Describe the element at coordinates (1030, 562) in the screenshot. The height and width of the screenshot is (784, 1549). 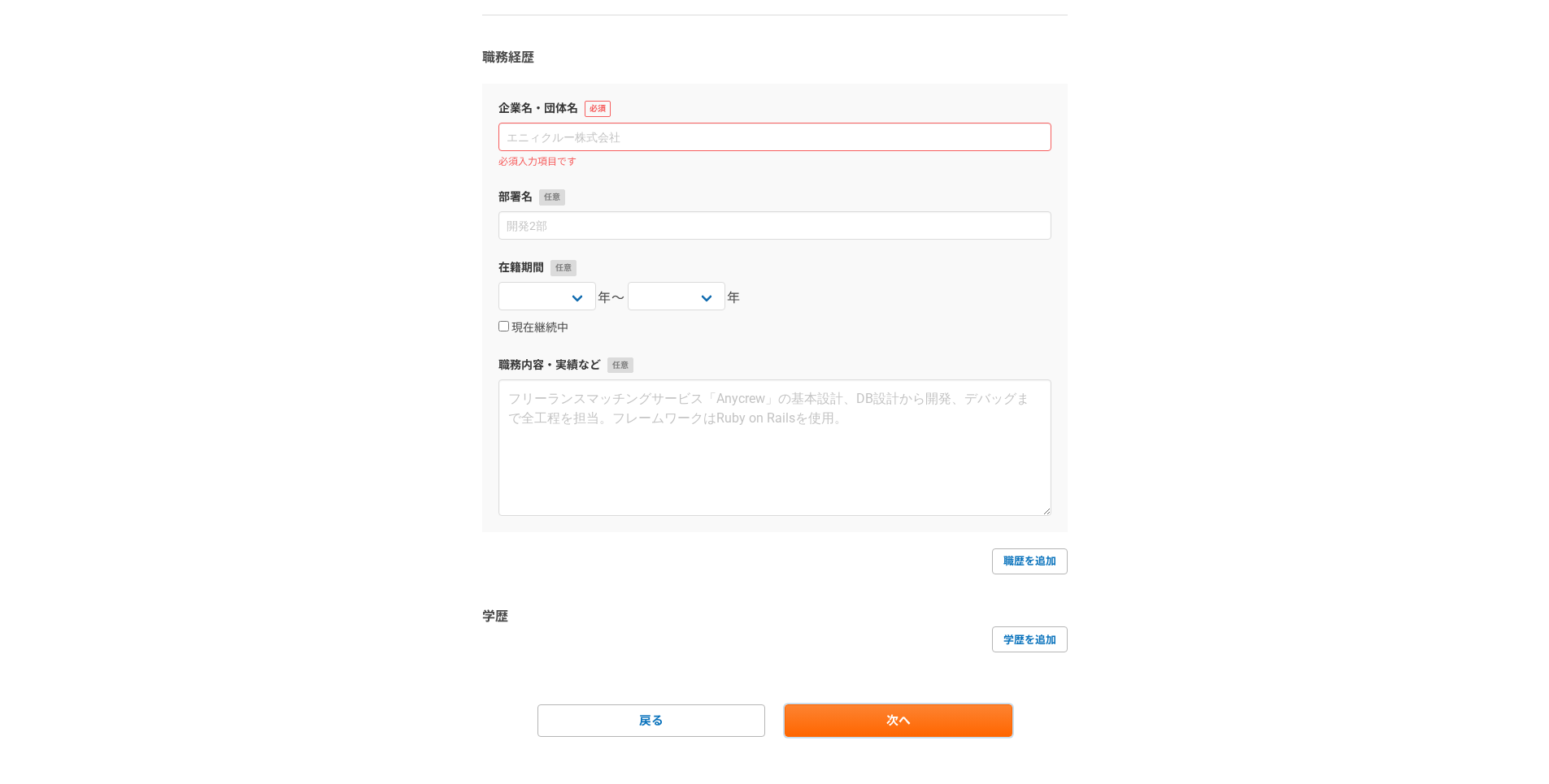
I see `a: 職歴を追加` at that location.